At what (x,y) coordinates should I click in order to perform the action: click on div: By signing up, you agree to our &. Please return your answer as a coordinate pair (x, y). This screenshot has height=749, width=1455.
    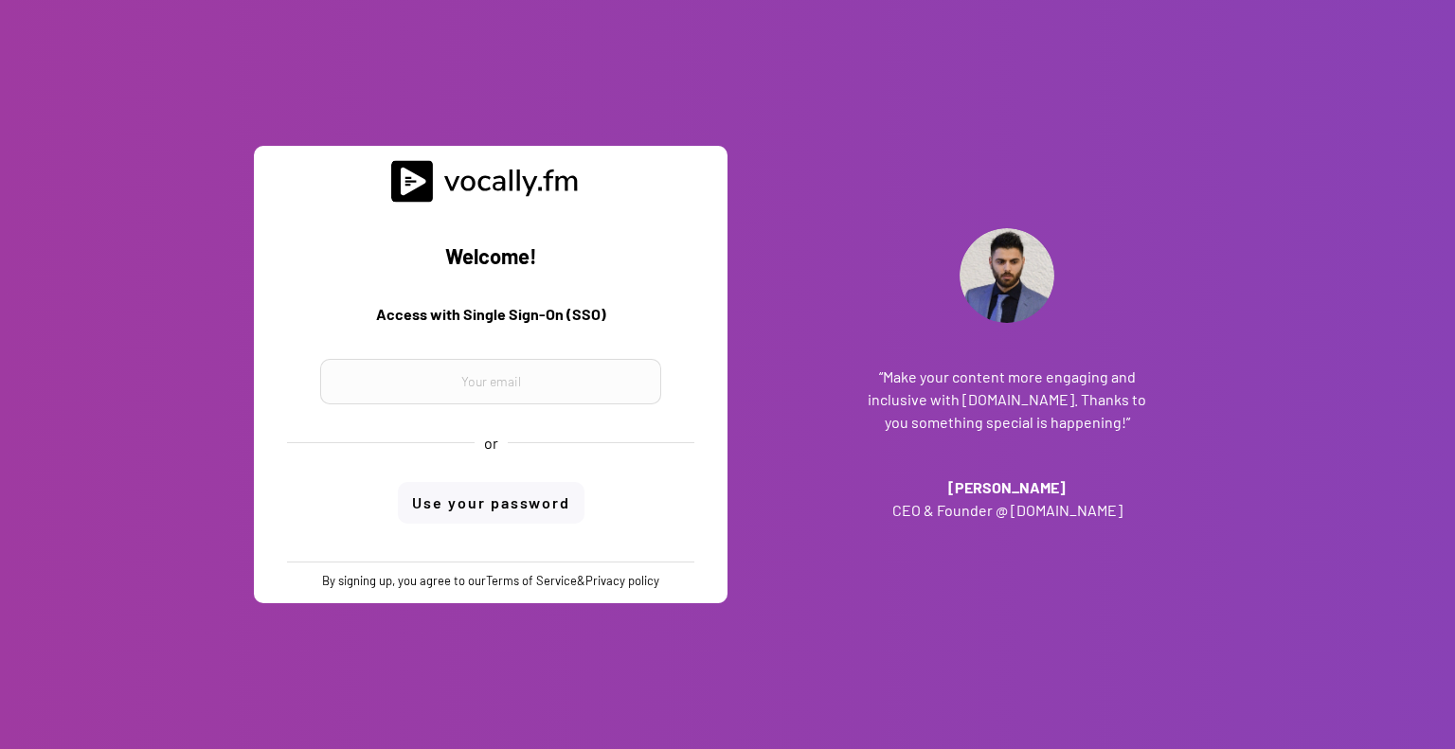
    Looking at the image, I should click on (491, 580).